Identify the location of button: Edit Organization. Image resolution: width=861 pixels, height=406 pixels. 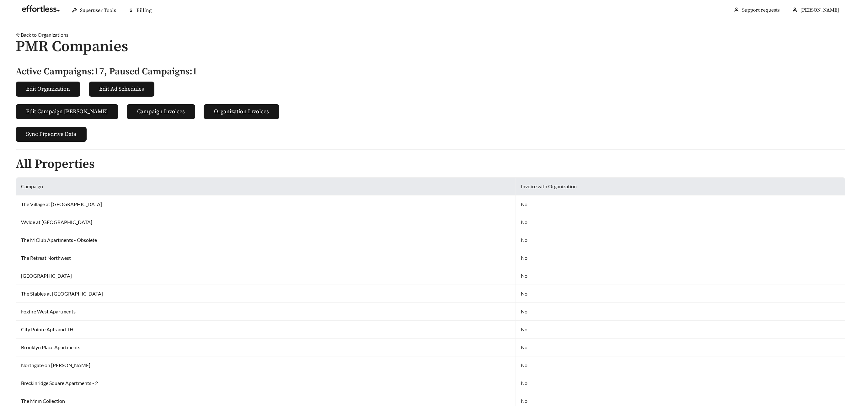
(48, 89).